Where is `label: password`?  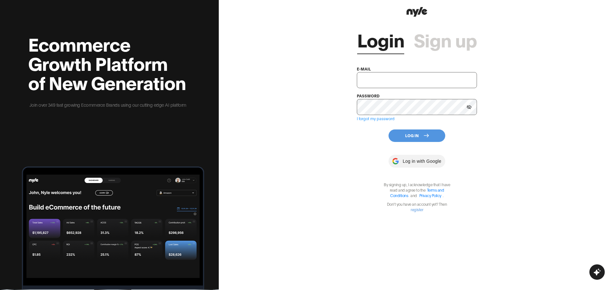
label: password is located at coordinates (368, 95).